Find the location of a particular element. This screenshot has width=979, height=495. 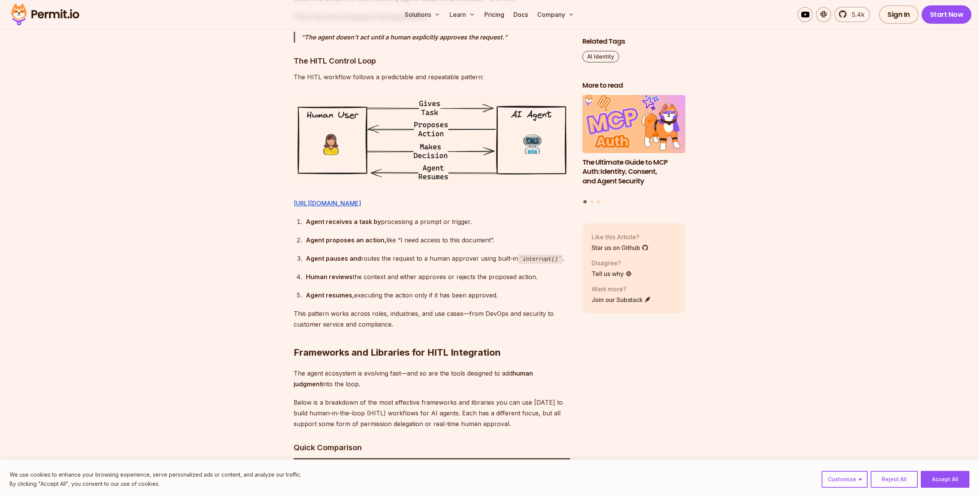

h2: More to read is located at coordinates (634, 85).